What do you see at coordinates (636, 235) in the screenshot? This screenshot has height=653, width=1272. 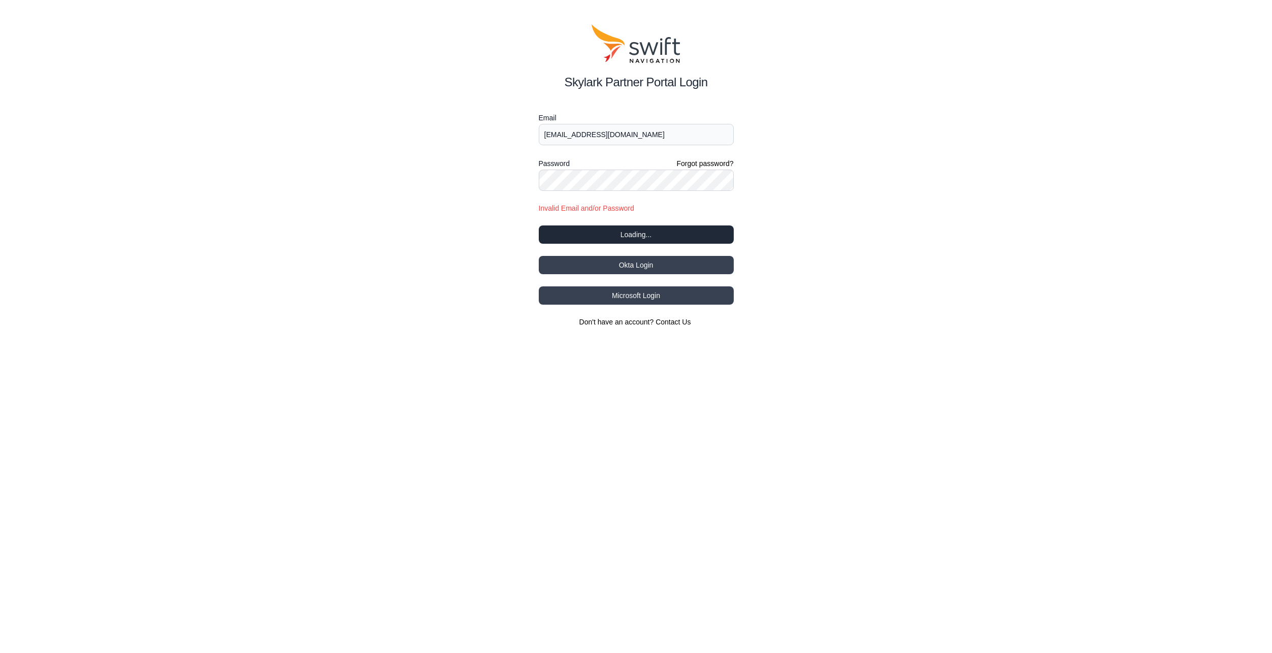 I see `button: Loading...` at bounding box center [636, 235].